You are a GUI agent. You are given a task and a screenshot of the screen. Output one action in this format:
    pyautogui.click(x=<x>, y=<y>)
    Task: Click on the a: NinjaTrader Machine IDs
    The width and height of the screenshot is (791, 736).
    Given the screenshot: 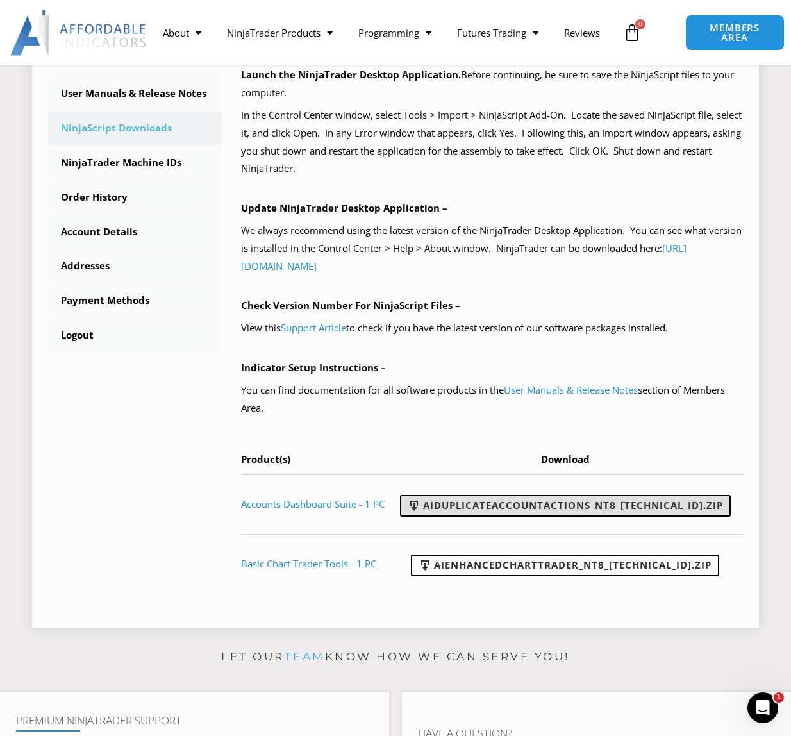 What is the action you would take?
    pyautogui.click(x=135, y=163)
    